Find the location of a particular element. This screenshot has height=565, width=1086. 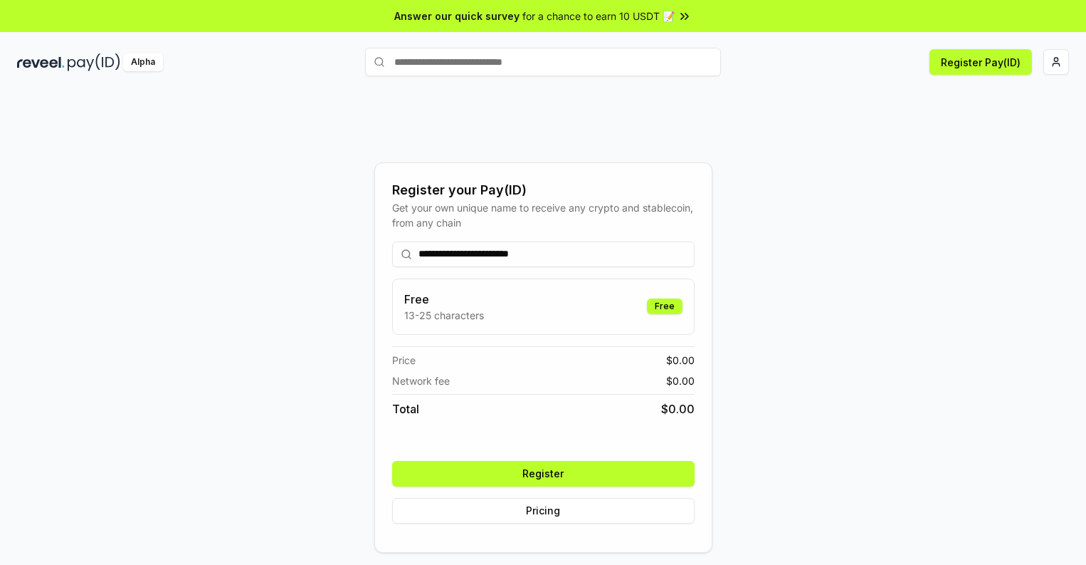

div: Free is located at coordinates (665, 306).